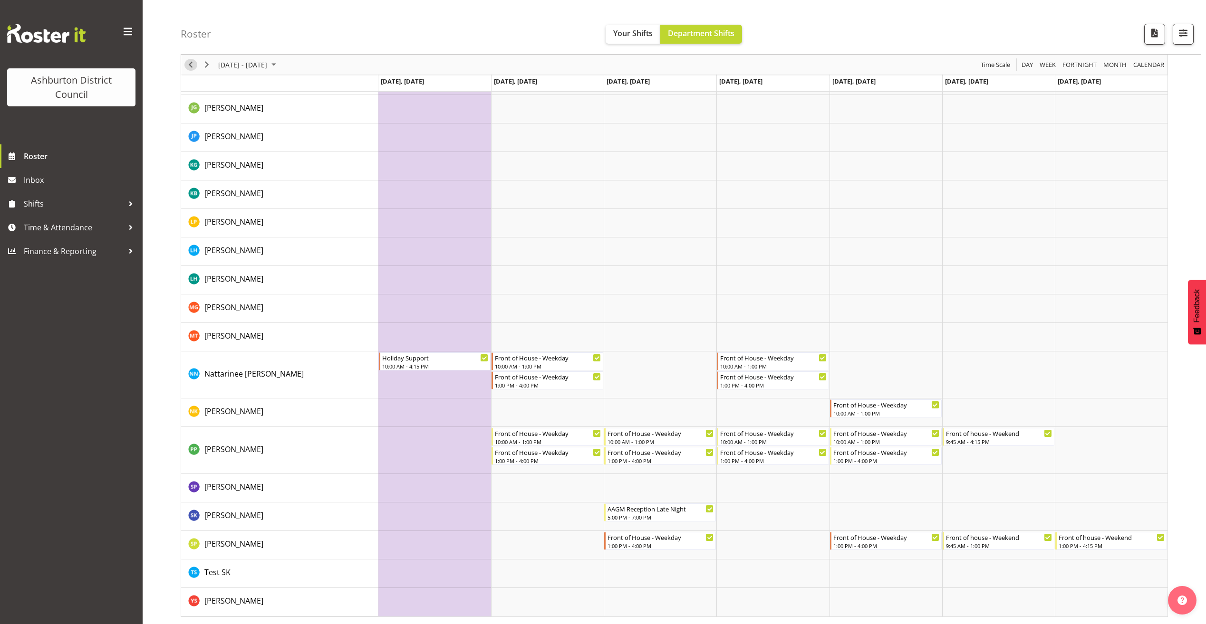 The image size is (1206, 624). What do you see at coordinates (1027, 65) in the screenshot?
I see `button: Timeline Day` at bounding box center [1027, 65].